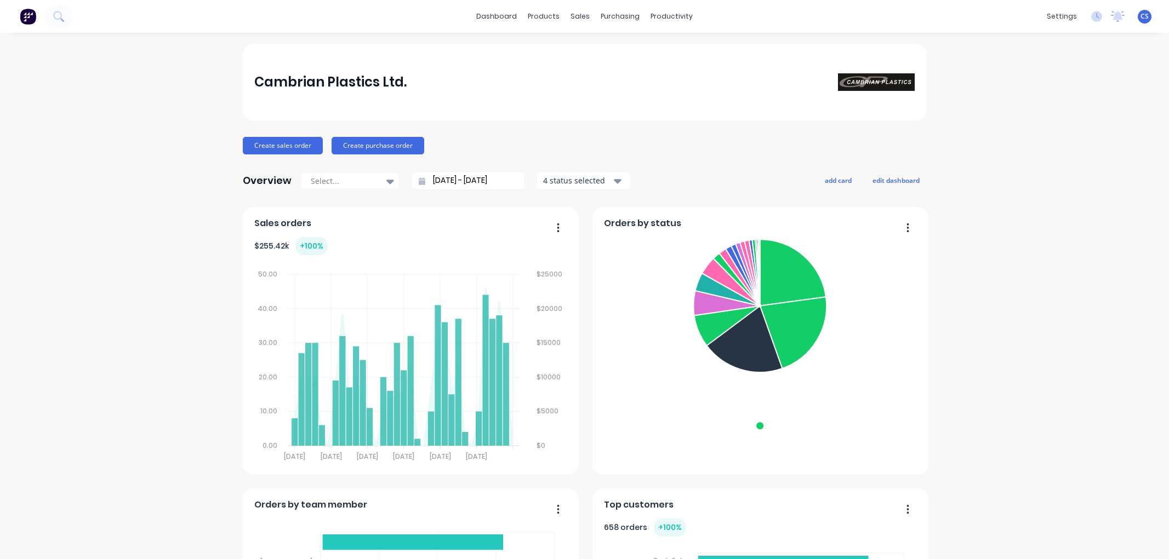 Image resolution: width=1169 pixels, height=559 pixels. Describe the element at coordinates (291, 246) in the screenshot. I see `div: $ 255.42k` at that location.